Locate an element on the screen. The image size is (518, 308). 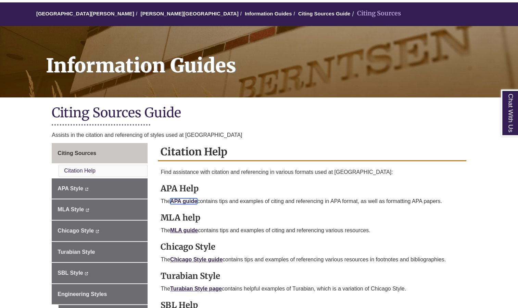
span: SBL Style is located at coordinates (70, 272).